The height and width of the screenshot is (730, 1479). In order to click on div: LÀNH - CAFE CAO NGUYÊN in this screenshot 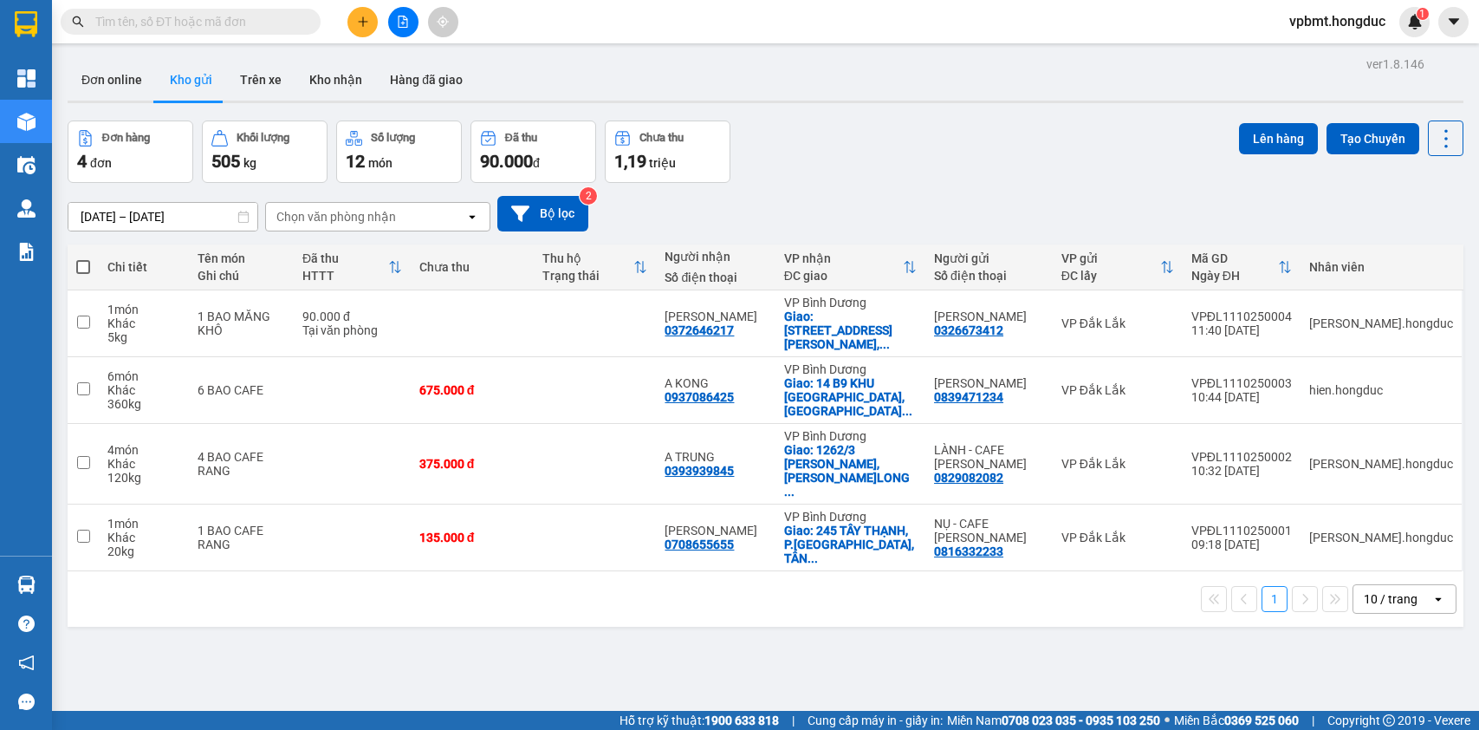, I will do `click(989, 457)`.